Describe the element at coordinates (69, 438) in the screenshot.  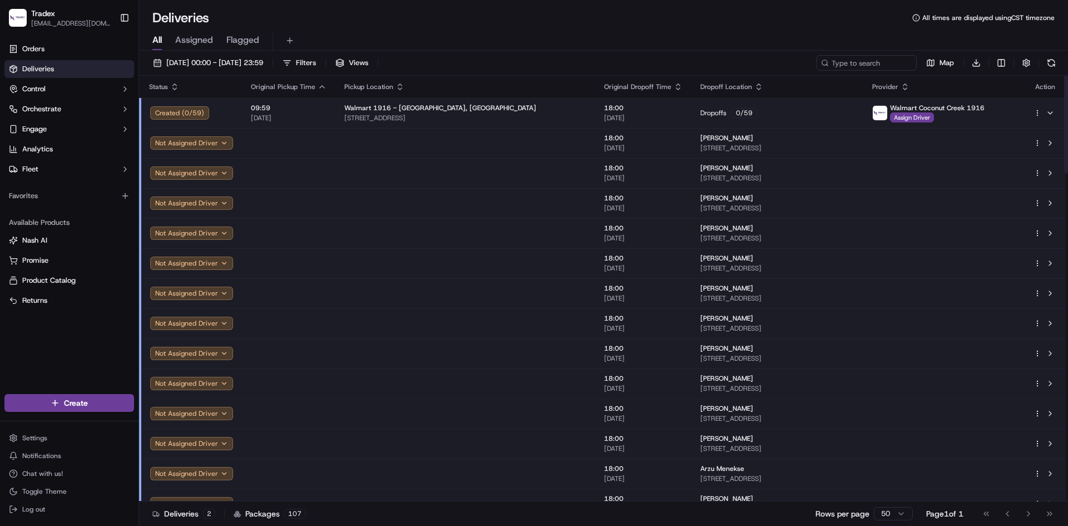
I see `button: Settings` at that location.